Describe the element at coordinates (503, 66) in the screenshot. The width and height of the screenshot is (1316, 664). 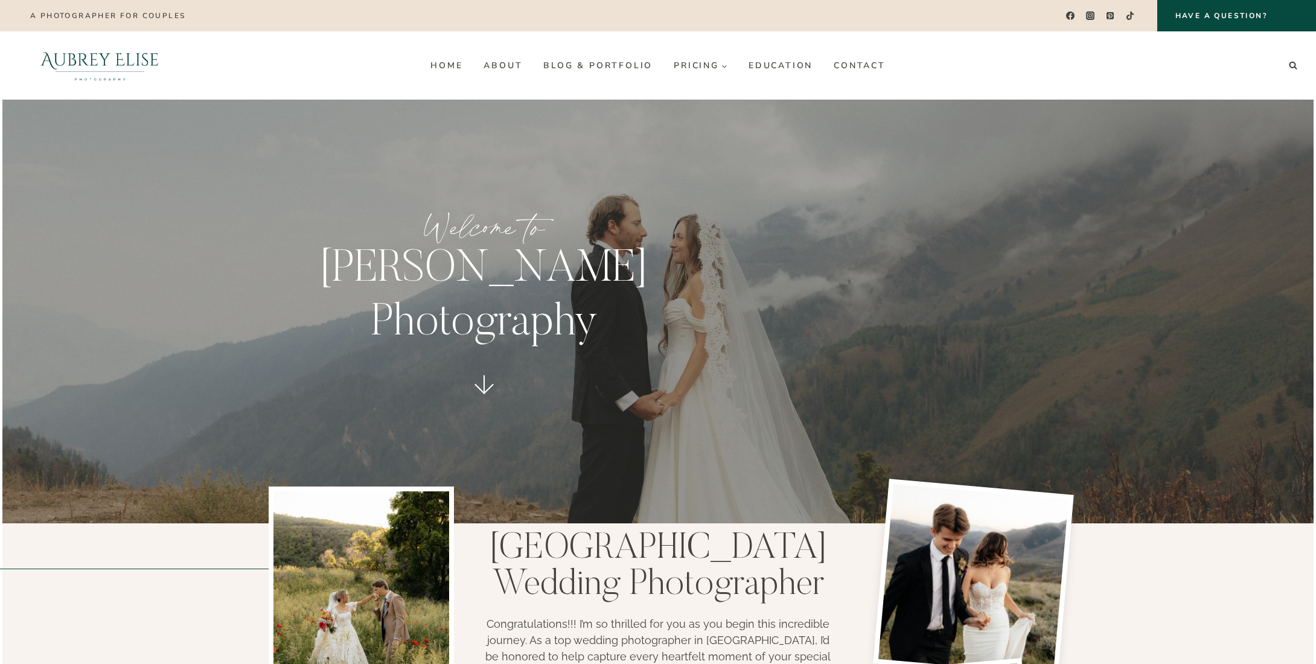
I see `a: About` at that location.